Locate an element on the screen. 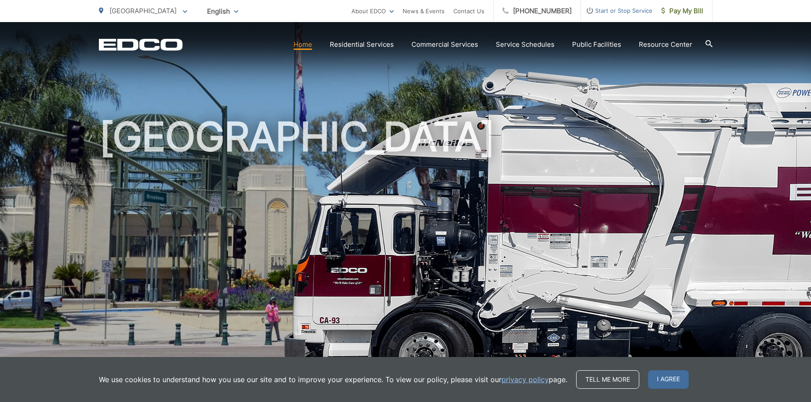  a: About EDCO is located at coordinates (373, 11).